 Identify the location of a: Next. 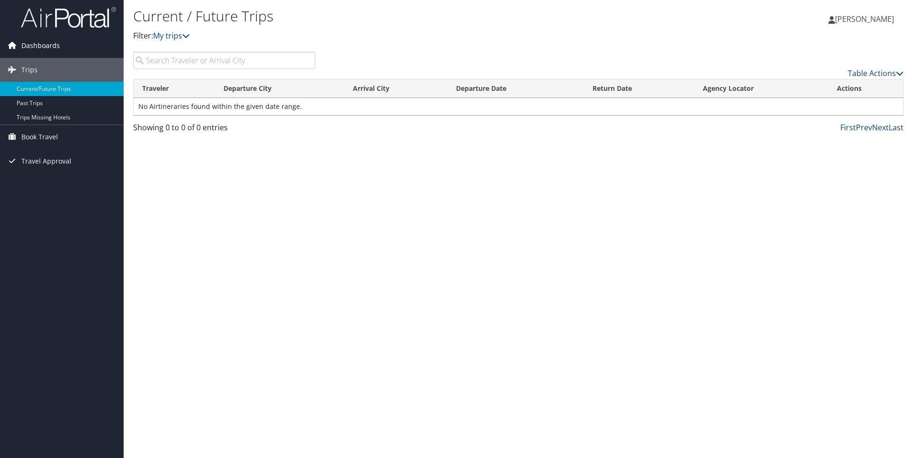
(880, 127).